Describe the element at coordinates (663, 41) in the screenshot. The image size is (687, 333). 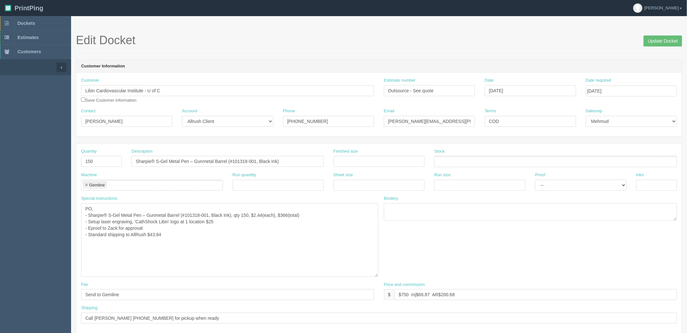
I see `input: Update Docket` at that location.